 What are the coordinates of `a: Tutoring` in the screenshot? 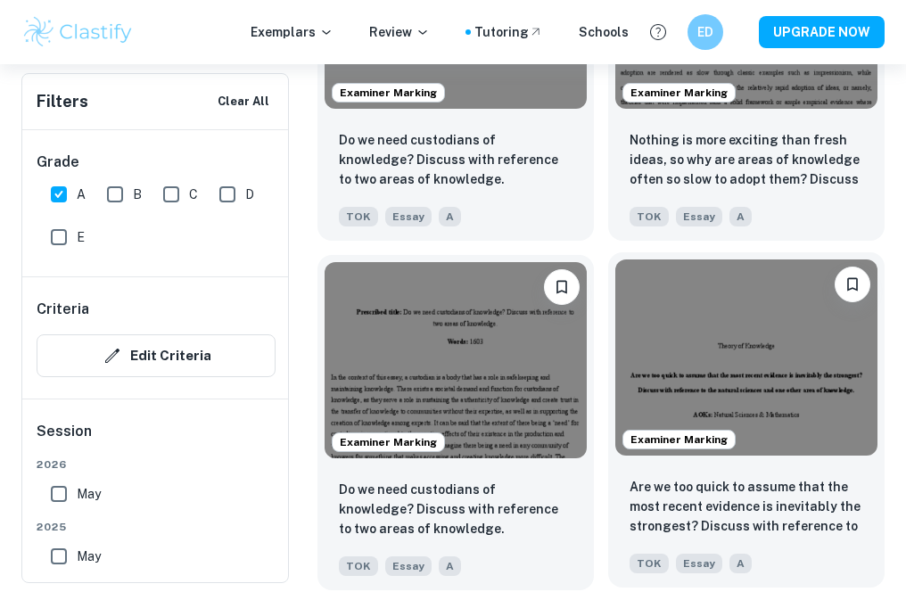 It's located at (508, 32).